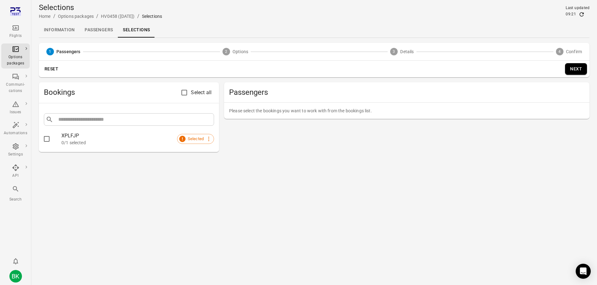 The image size is (597, 285). Describe the element at coordinates (559, 52) in the screenshot. I see `text: 4` at that location.